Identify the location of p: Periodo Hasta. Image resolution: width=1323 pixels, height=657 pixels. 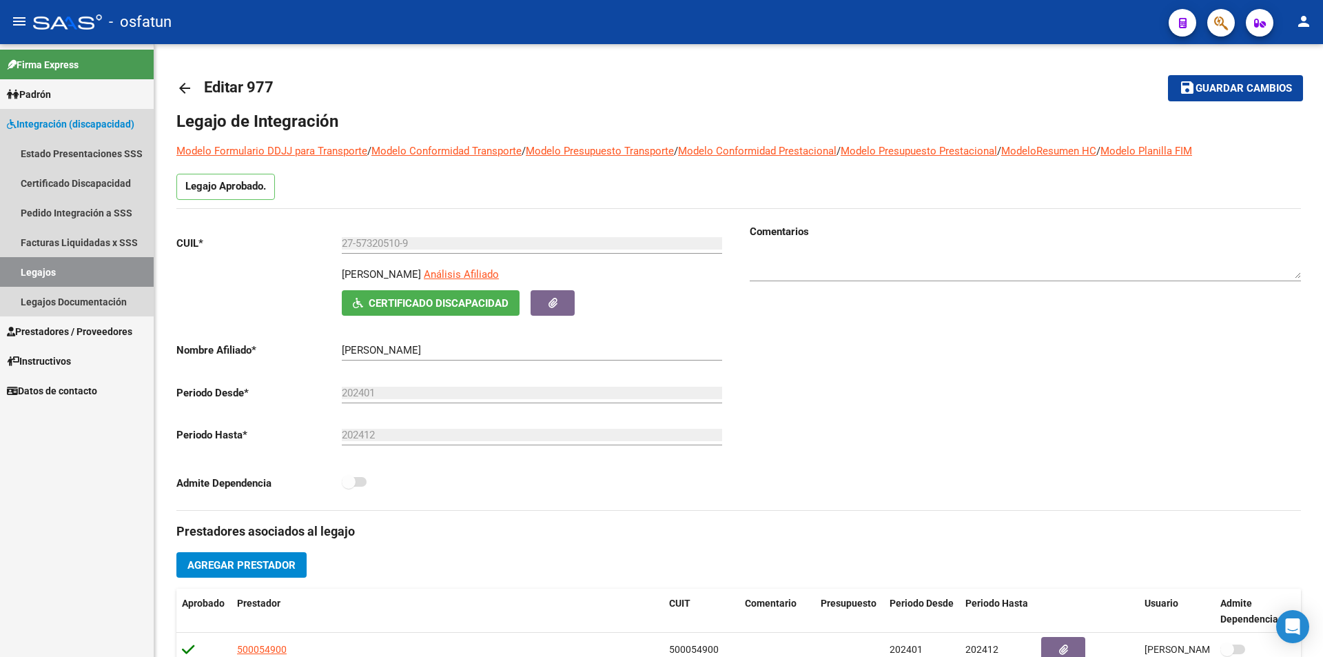
(259, 435).